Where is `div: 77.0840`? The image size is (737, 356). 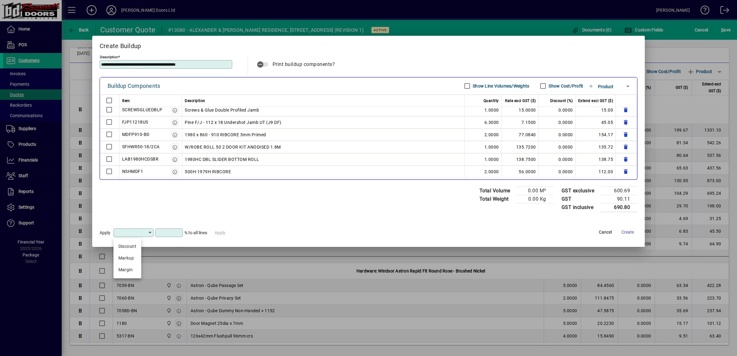
div: 77.0840 is located at coordinates (520, 135).